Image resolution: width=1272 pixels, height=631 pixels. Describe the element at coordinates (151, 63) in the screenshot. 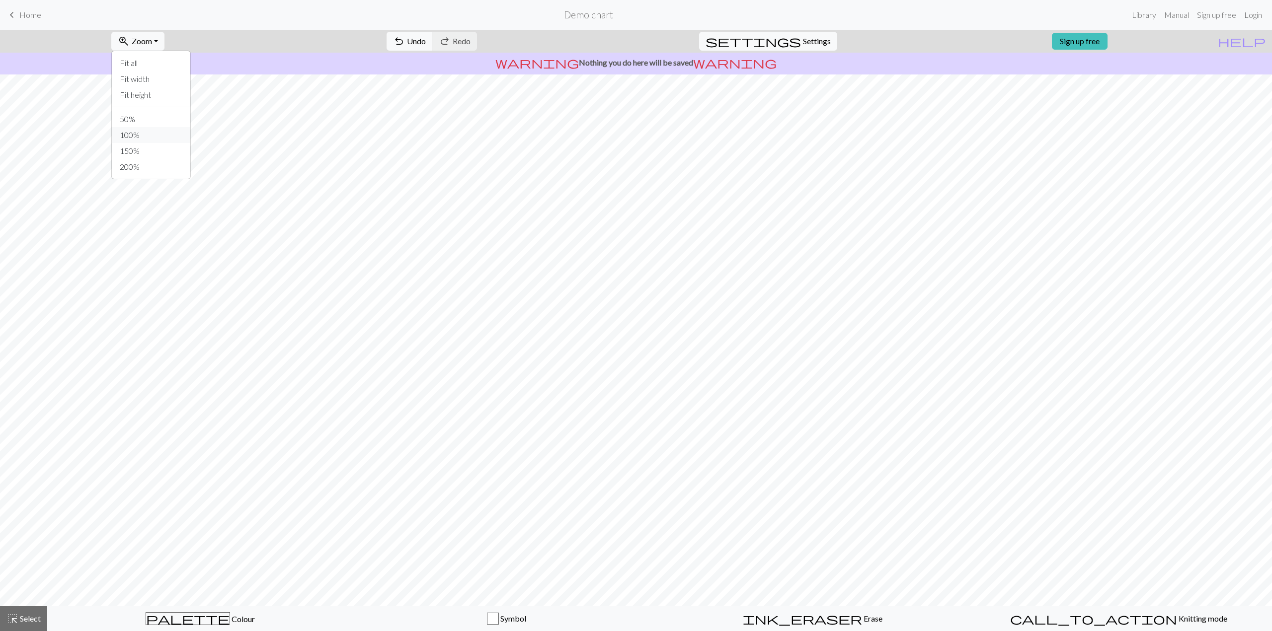

I see `button: Fit all` at that location.